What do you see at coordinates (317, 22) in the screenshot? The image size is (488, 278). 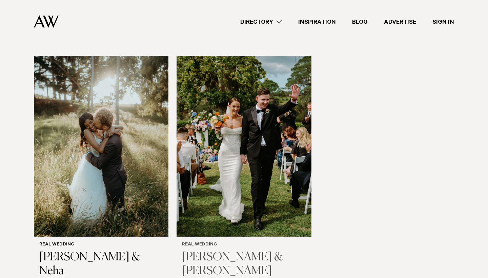 I see `a: Inspiration` at bounding box center [317, 22].